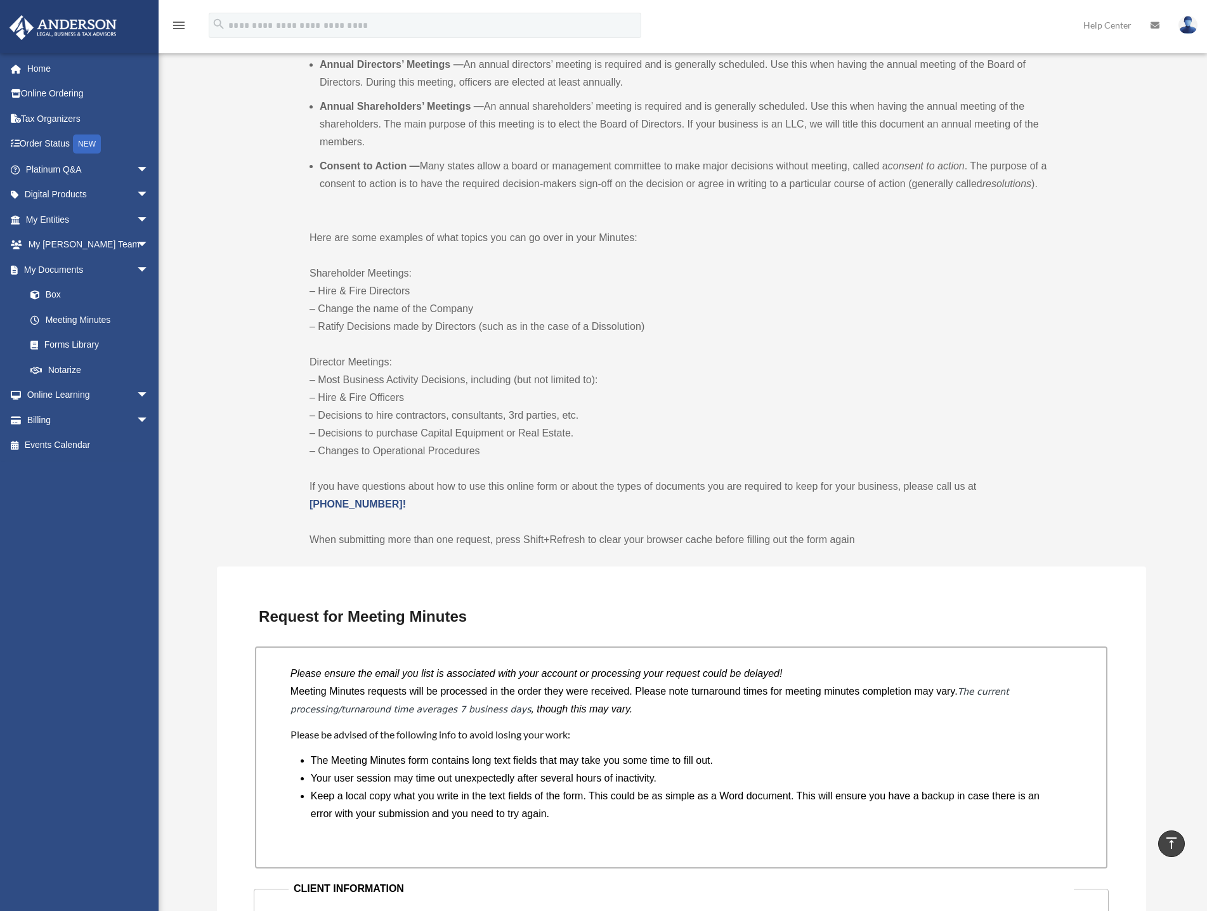 This screenshot has height=911, width=1207. Describe the element at coordinates (1172, 844) in the screenshot. I see `a: vertical_align_top` at that location.